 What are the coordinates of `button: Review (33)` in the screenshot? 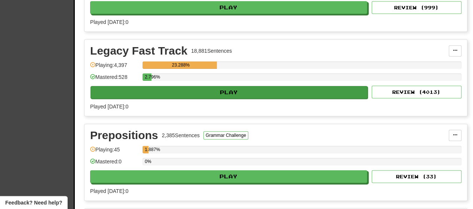 It's located at (416, 176).